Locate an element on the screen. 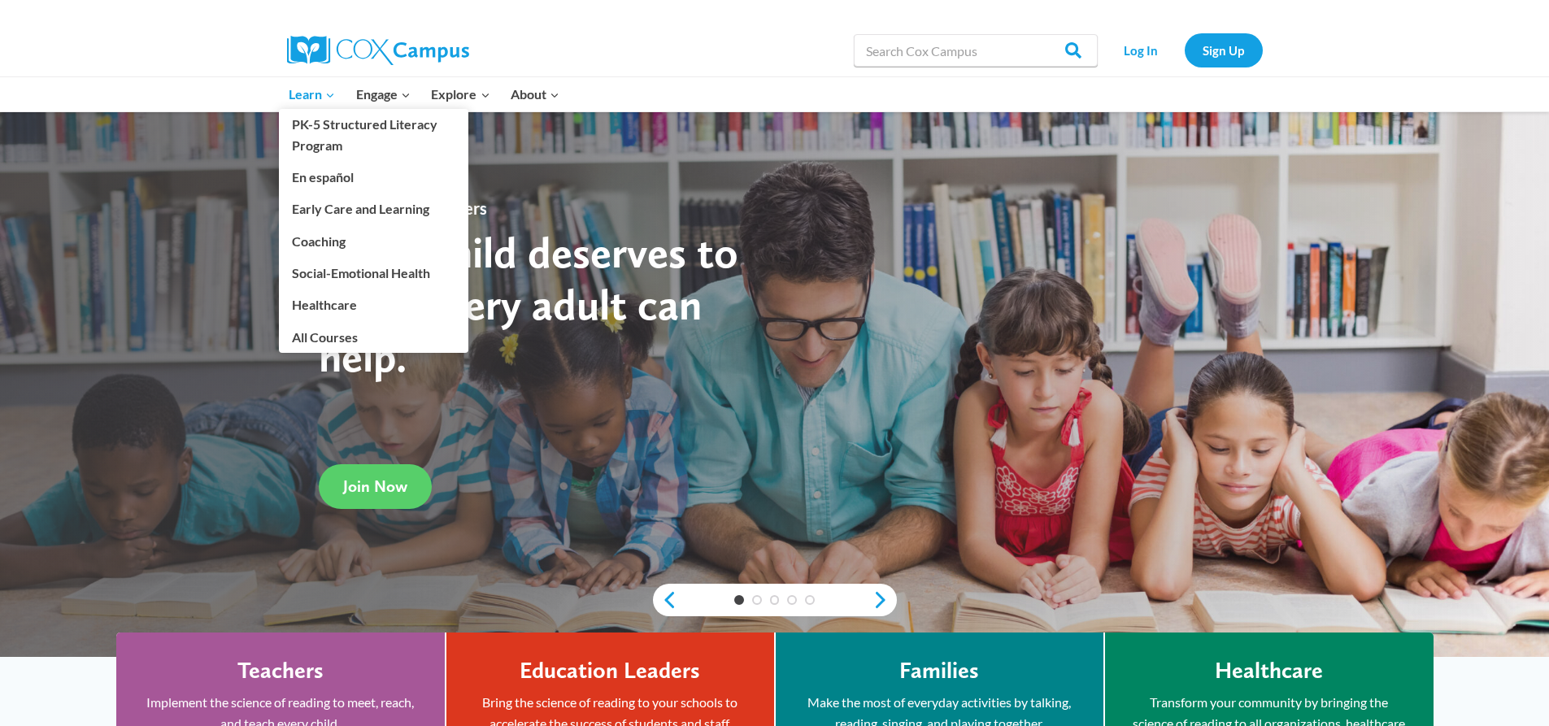 Image resolution: width=1549 pixels, height=726 pixels. a: previous is located at coordinates (665, 600).